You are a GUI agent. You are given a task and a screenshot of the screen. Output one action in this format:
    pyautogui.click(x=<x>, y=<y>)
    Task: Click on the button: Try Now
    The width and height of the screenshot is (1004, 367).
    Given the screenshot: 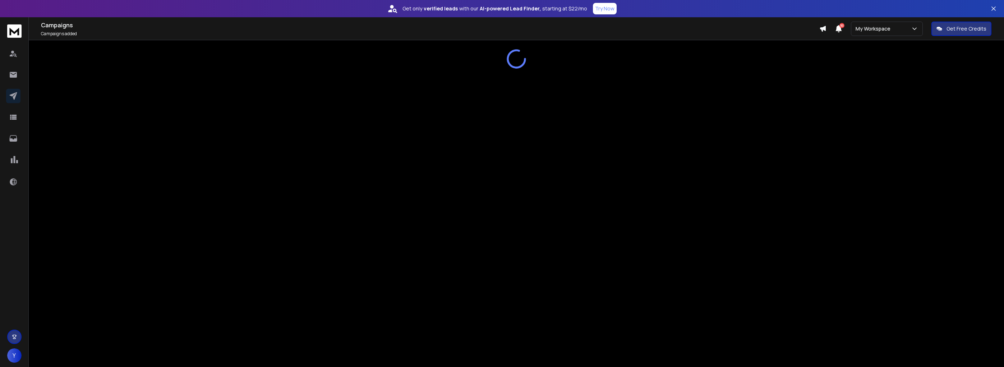 What is the action you would take?
    pyautogui.click(x=605, y=9)
    